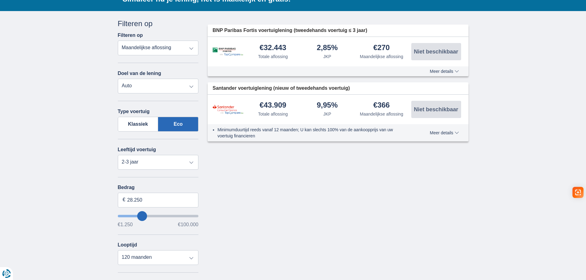  I want to click on div: €32.443, so click(273, 48).